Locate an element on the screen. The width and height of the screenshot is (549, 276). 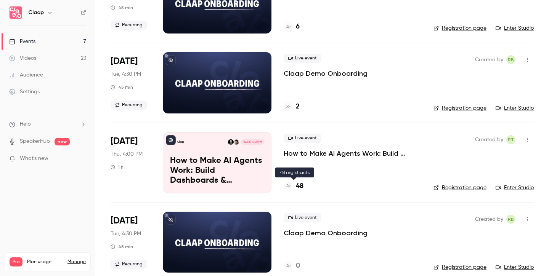
img: Robin Bonduelle is located at coordinates (231, 142).